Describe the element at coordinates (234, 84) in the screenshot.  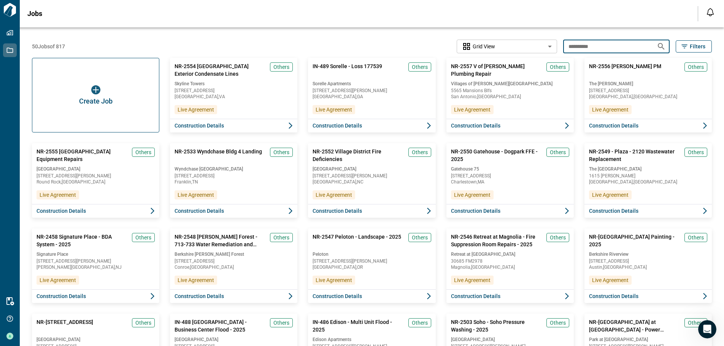
I see `span: Skyline Towers` at that location.